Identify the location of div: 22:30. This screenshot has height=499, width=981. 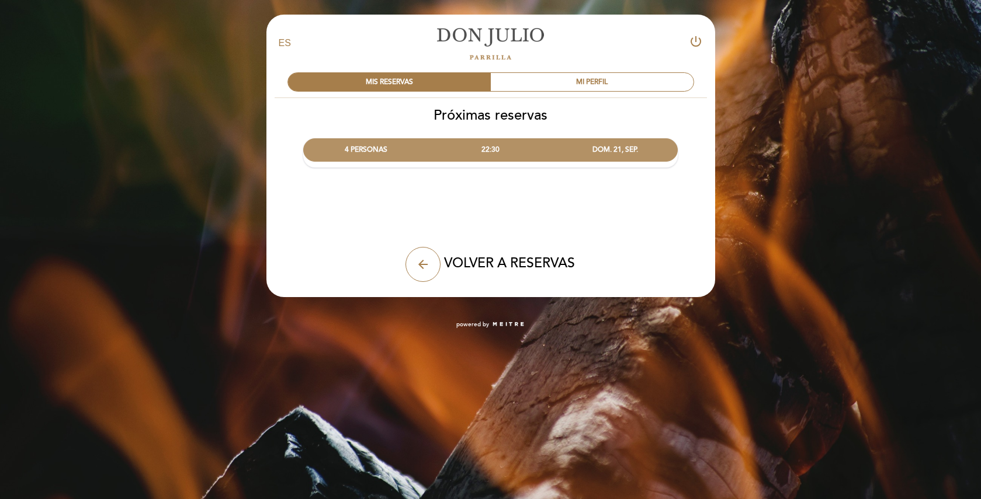
(490, 150).